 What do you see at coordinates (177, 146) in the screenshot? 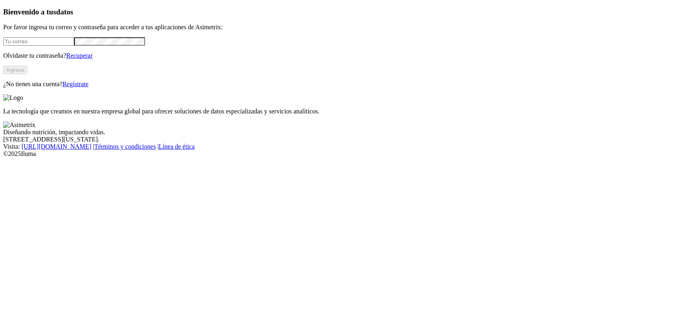
I see `a: Línea de ética` at bounding box center [177, 146].